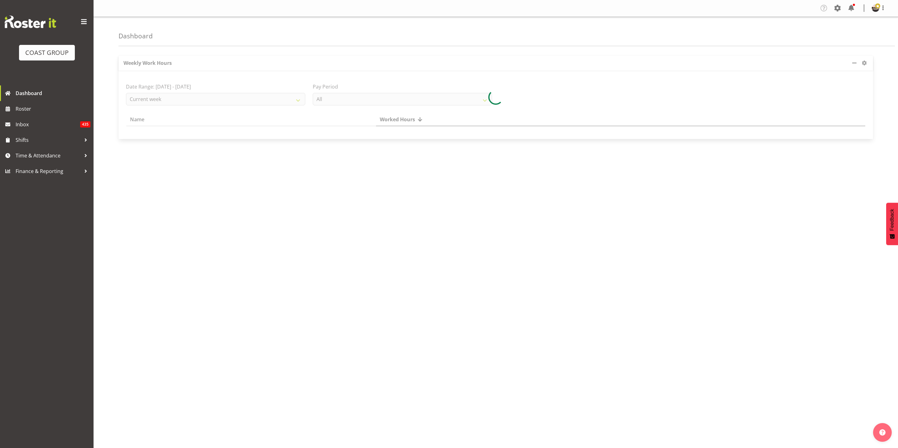  Describe the element at coordinates (892, 224) in the screenshot. I see `button: Feedback - Show survey` at that location.